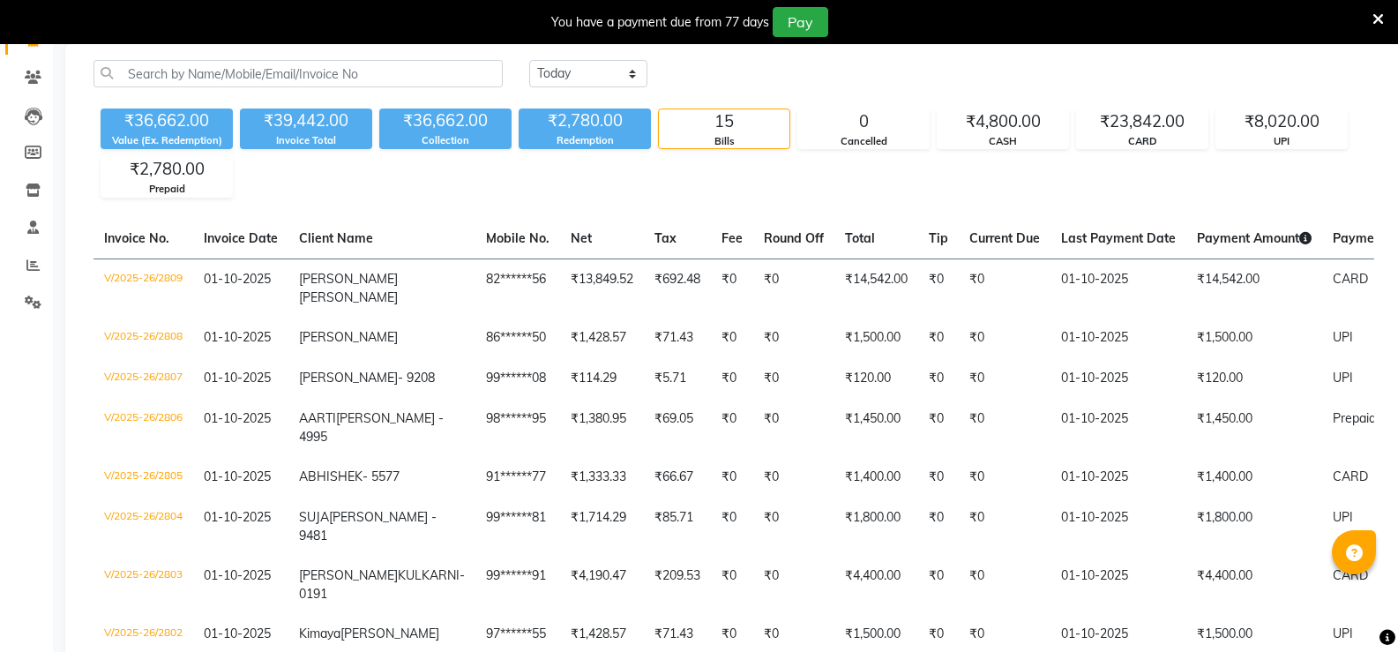  What do you see at coordinates (1281, 122) in the screenshot?
I see `div: ₹8,020.00` at bounding box center [1281, 122].